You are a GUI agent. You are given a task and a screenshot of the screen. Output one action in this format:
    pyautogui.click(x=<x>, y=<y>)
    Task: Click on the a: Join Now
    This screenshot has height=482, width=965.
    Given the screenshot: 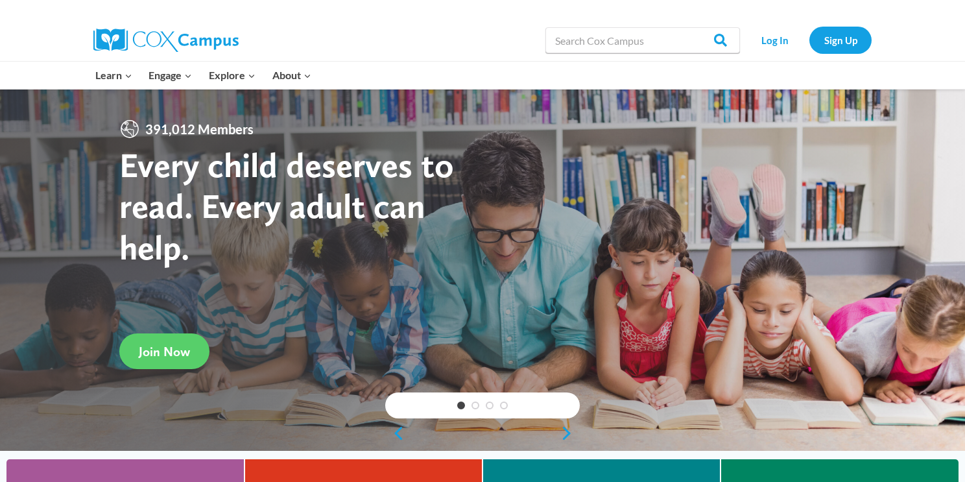 What is the action you would take?
    pyautogui.click(x=164, y=351)
    